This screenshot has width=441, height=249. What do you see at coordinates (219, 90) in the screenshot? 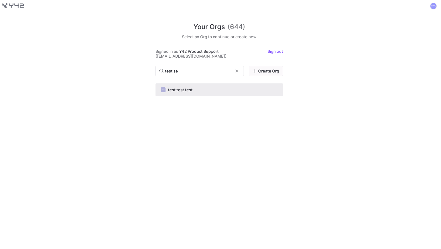
I see `button: TTTtest test test` at bounding box center [219, 90].